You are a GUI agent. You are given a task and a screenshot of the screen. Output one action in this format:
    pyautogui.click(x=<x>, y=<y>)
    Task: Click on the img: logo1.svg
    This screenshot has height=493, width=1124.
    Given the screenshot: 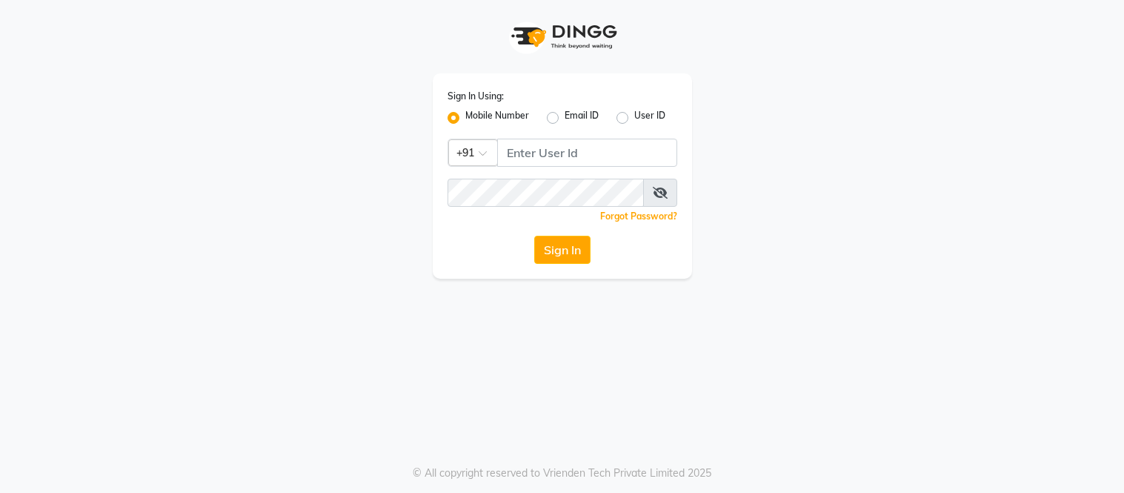 What is the action you would take?
    pyautogui.click(x=563, y=36)
    